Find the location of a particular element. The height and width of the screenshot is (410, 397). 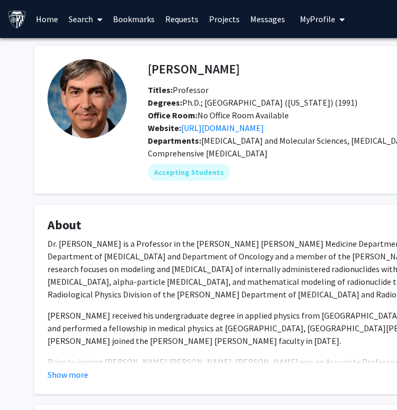

span: My Profile is located at coordinates (317, 19).